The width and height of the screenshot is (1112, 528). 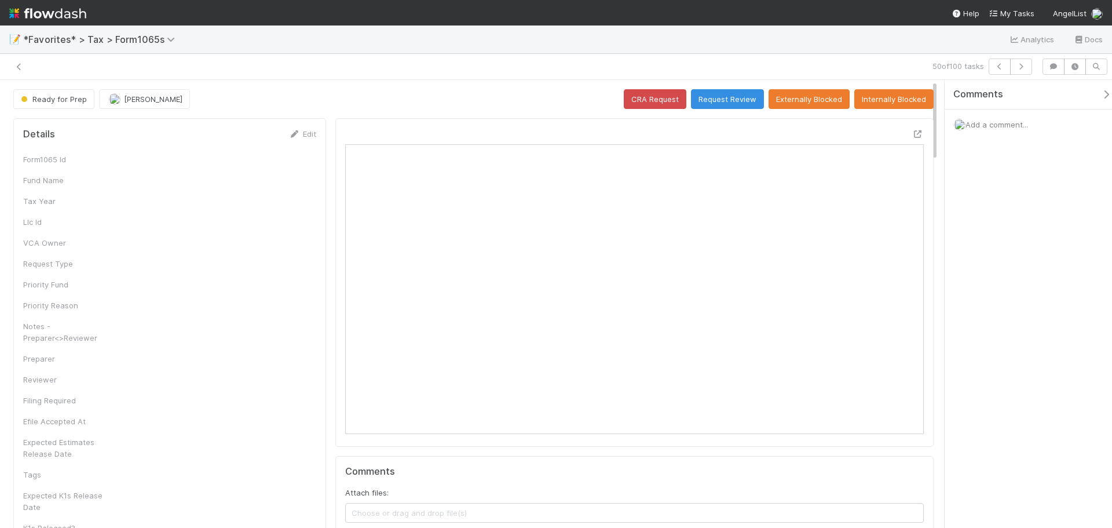 I want to click on label: Attach files:, so click(x=367, y=492).